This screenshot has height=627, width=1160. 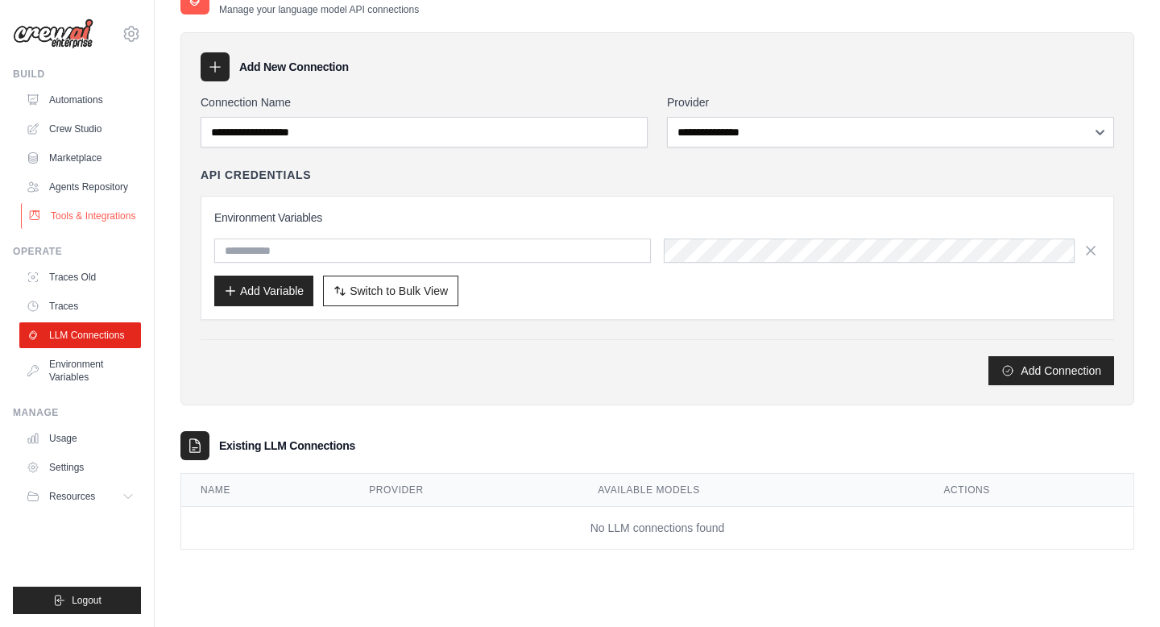 I want to click on span: Resources, so click(x=72, y=496).